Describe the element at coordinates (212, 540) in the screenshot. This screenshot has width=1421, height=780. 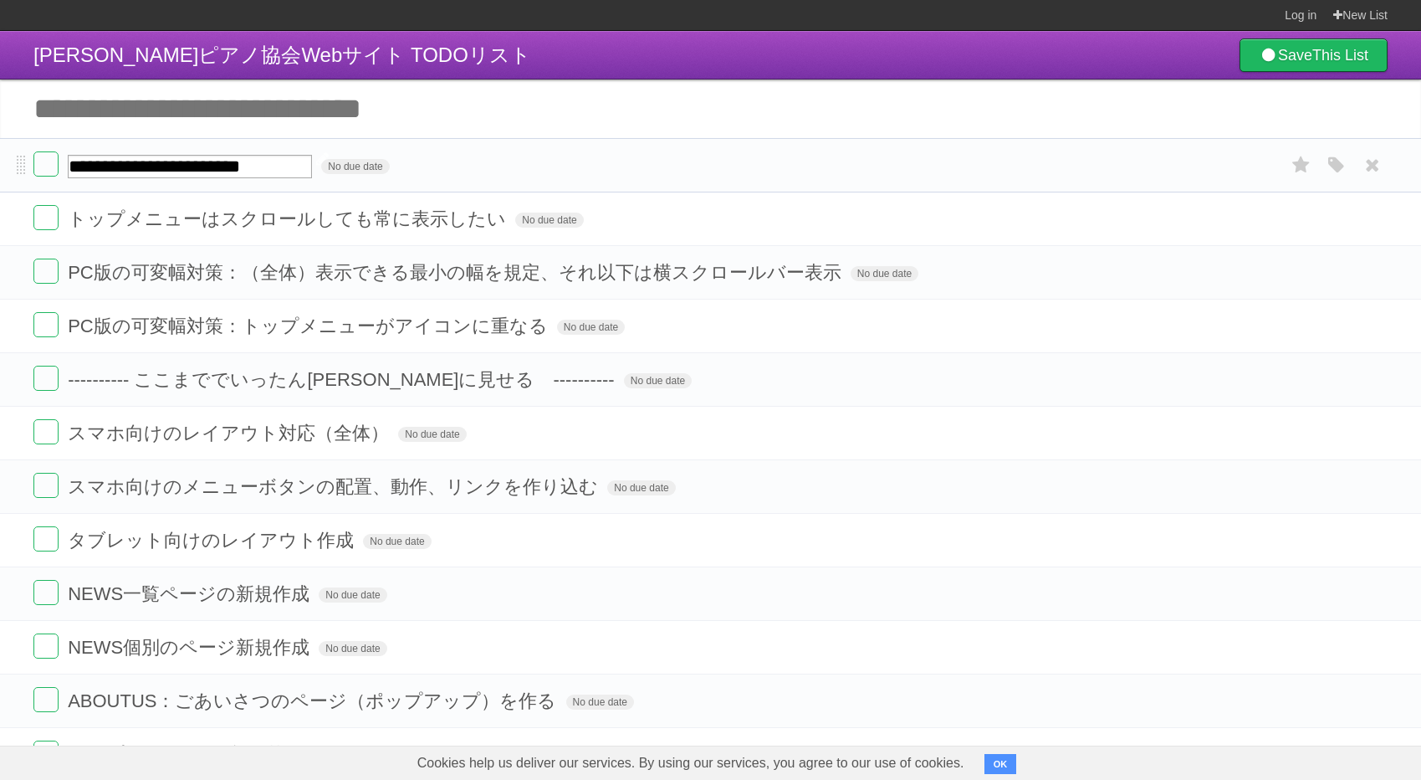
I see `span: タブレット向けのレイアウト作成` at that location.